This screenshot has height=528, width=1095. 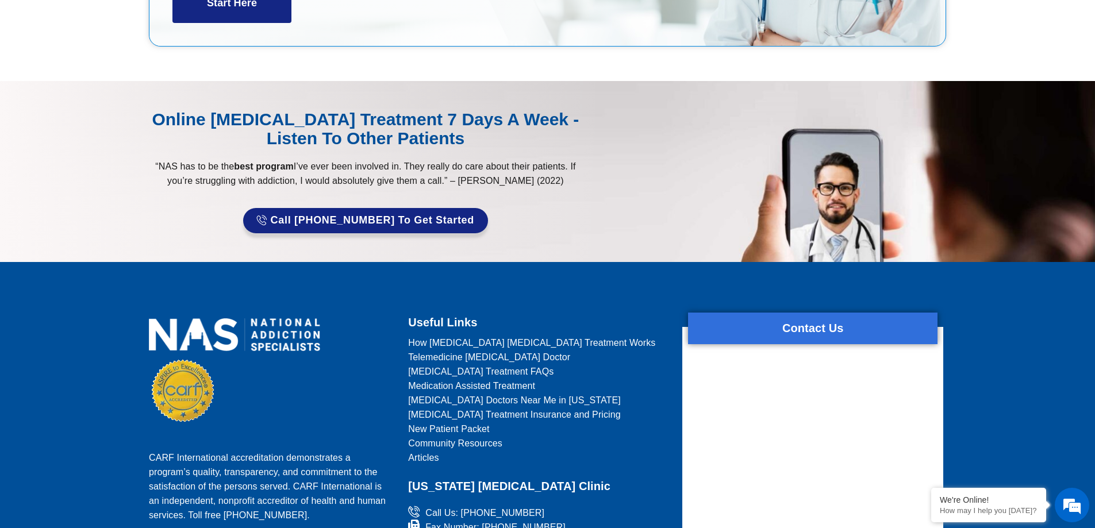 What do you see at coordinates (112, 334) in the screenshot?
I see `textarea: Type your message and hit 'Enter'` at bounding box center [112, 334].